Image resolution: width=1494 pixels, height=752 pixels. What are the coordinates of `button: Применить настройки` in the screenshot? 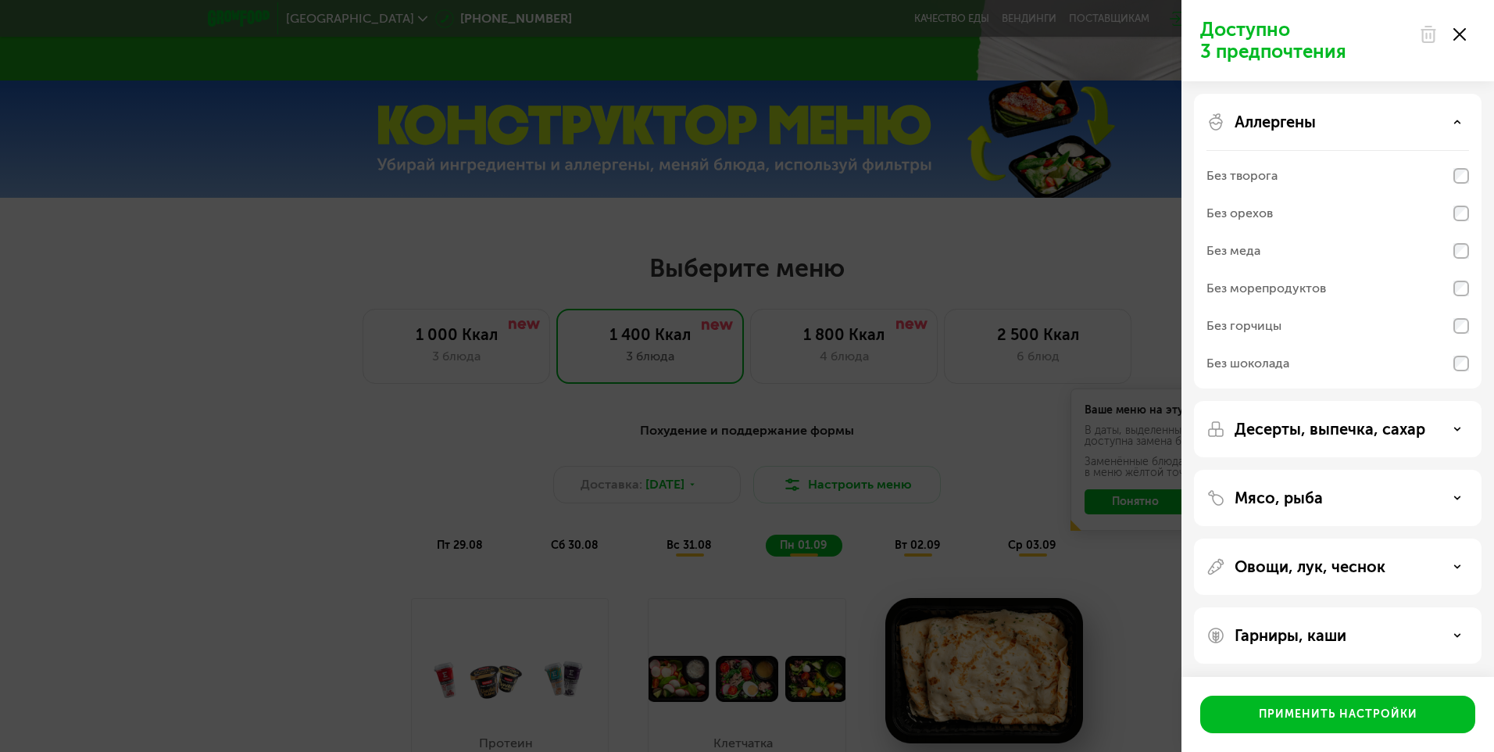 It's located at (1338, 714).